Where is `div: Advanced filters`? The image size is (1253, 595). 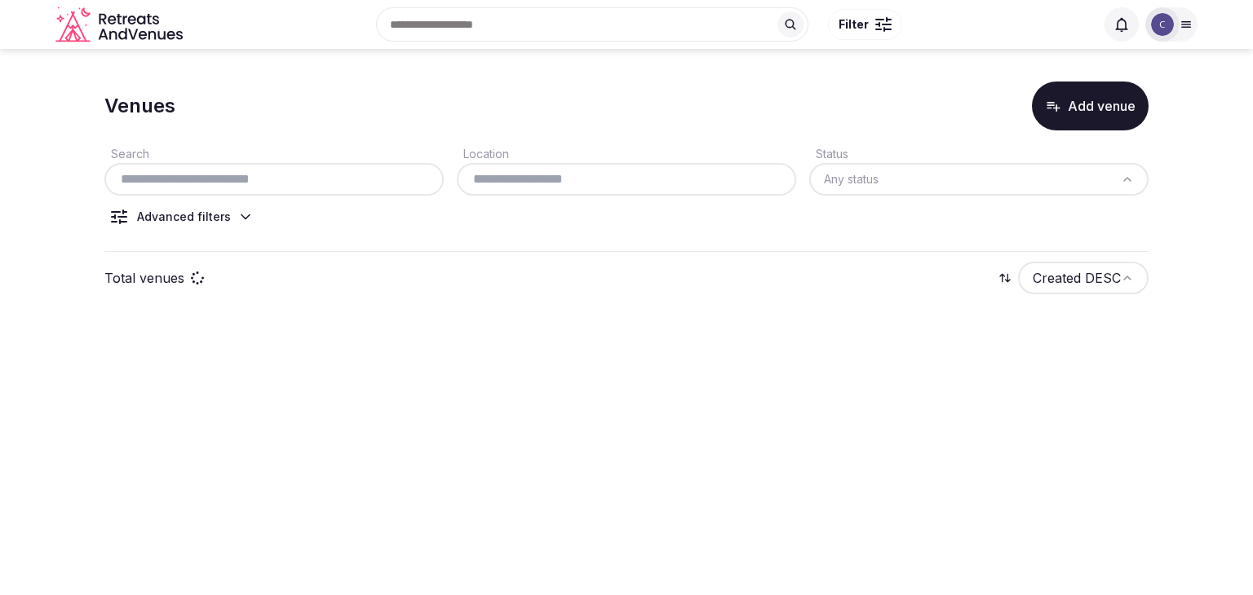
div: Advanced filters is located at coordinates (184, 217).